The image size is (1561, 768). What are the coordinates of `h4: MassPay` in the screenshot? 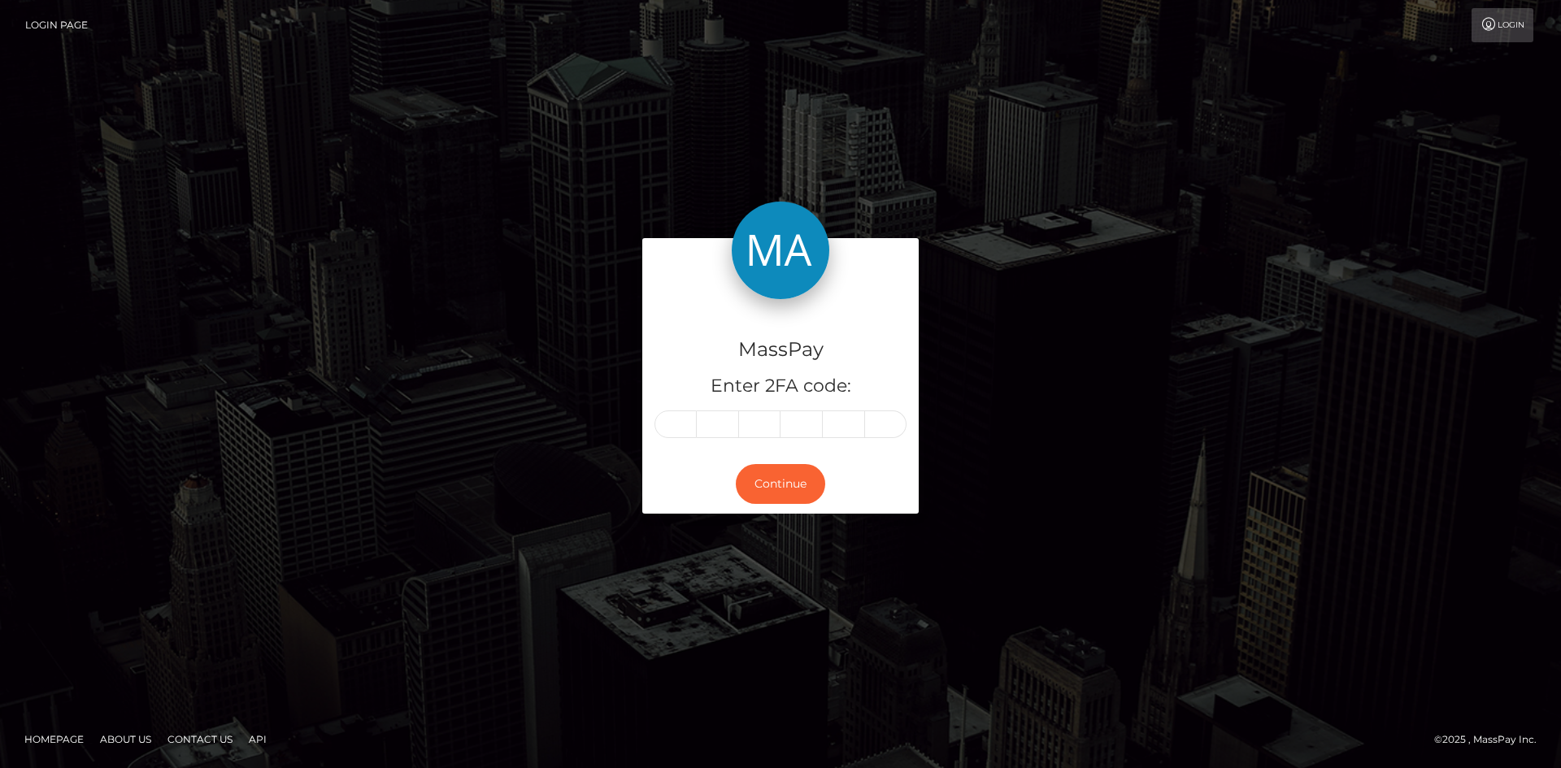 It's located at (781, 350).